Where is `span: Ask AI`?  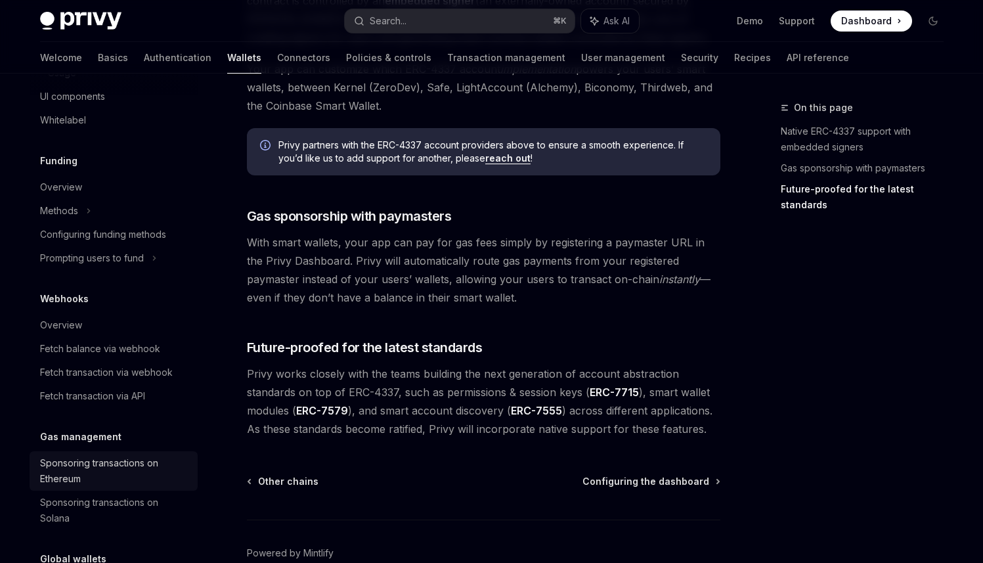
span: Ask AI is located at coordinates (616, 21).